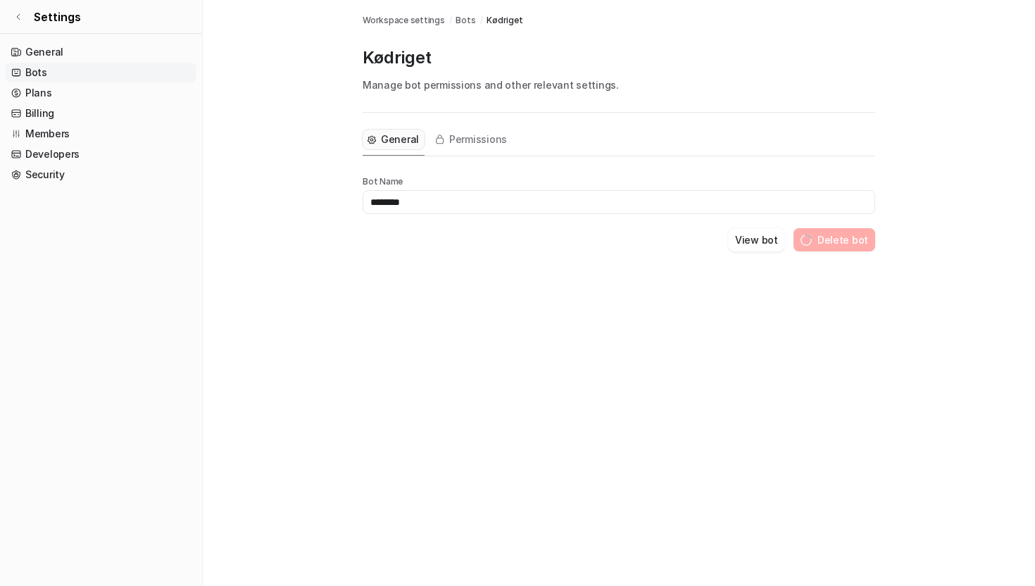  Describe the element at coordinates (471, 139) in the screenshot. I see `button: Permissions` at that location.